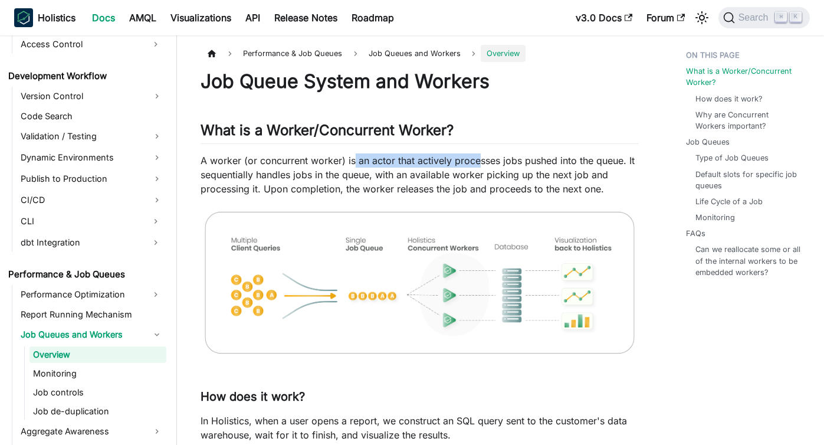 This screenshot has height=445, width=824. Describe the element at coordinates (419, 396) in the screenshot. I see `h3: How does it work?` at that location.